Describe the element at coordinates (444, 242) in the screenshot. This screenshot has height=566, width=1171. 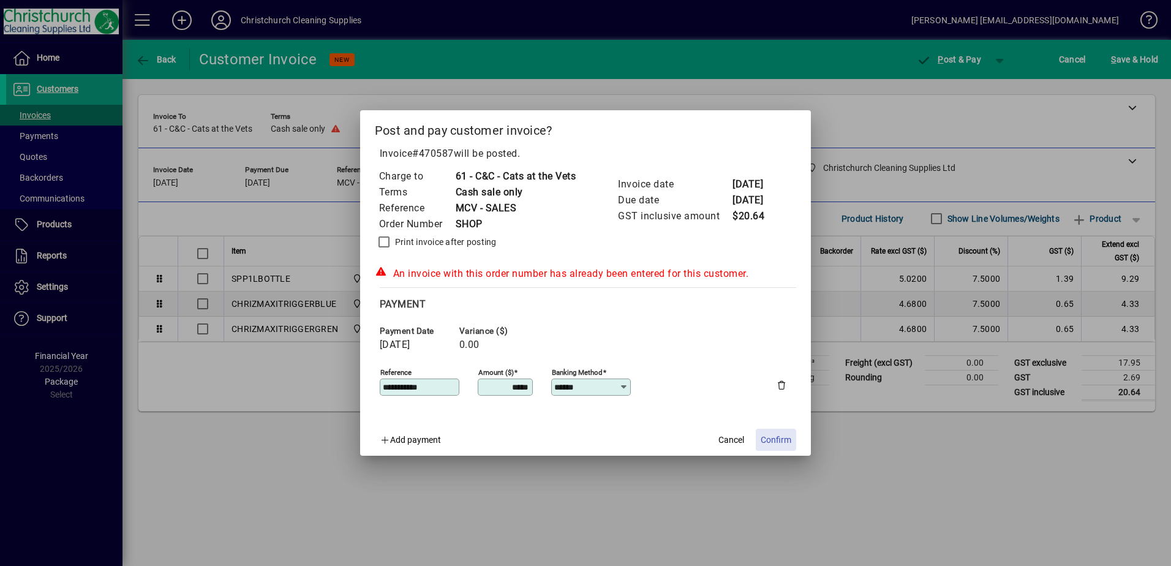
I see `label: Print invoice after posting` at that location.